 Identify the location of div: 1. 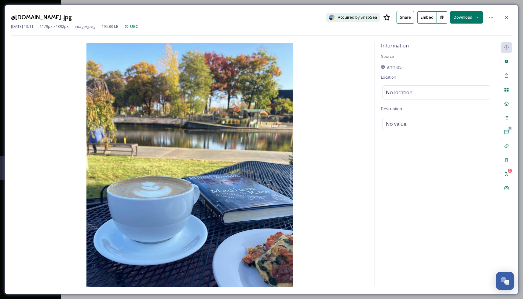
(510, 171).